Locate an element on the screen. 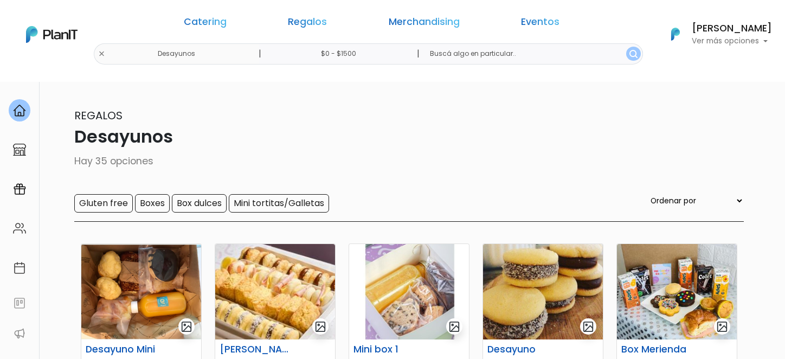  p: Regalos is located at coordinates (392, 115).